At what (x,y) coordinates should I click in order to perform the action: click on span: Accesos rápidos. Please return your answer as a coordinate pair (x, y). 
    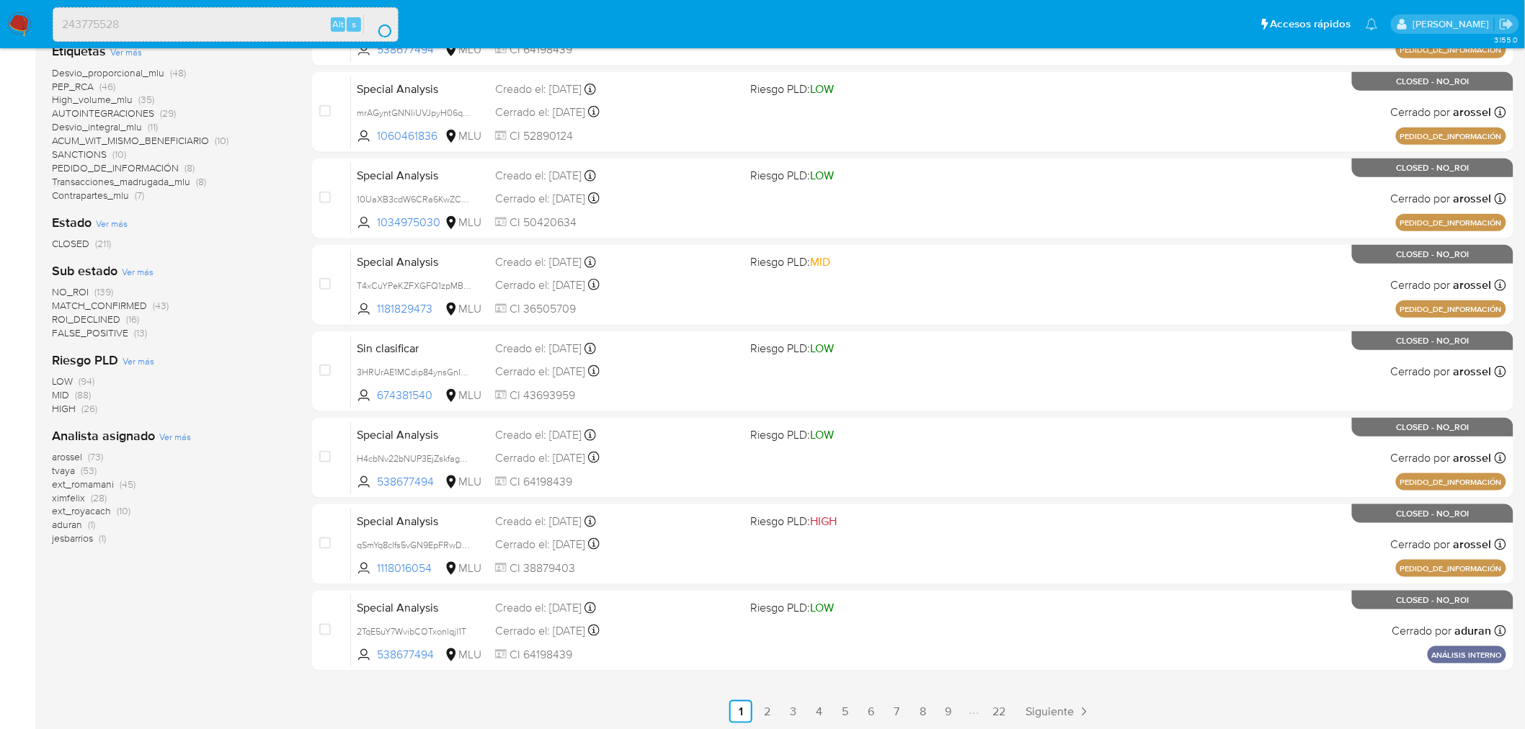
    Looking at the image, I should click on (1311, 24).